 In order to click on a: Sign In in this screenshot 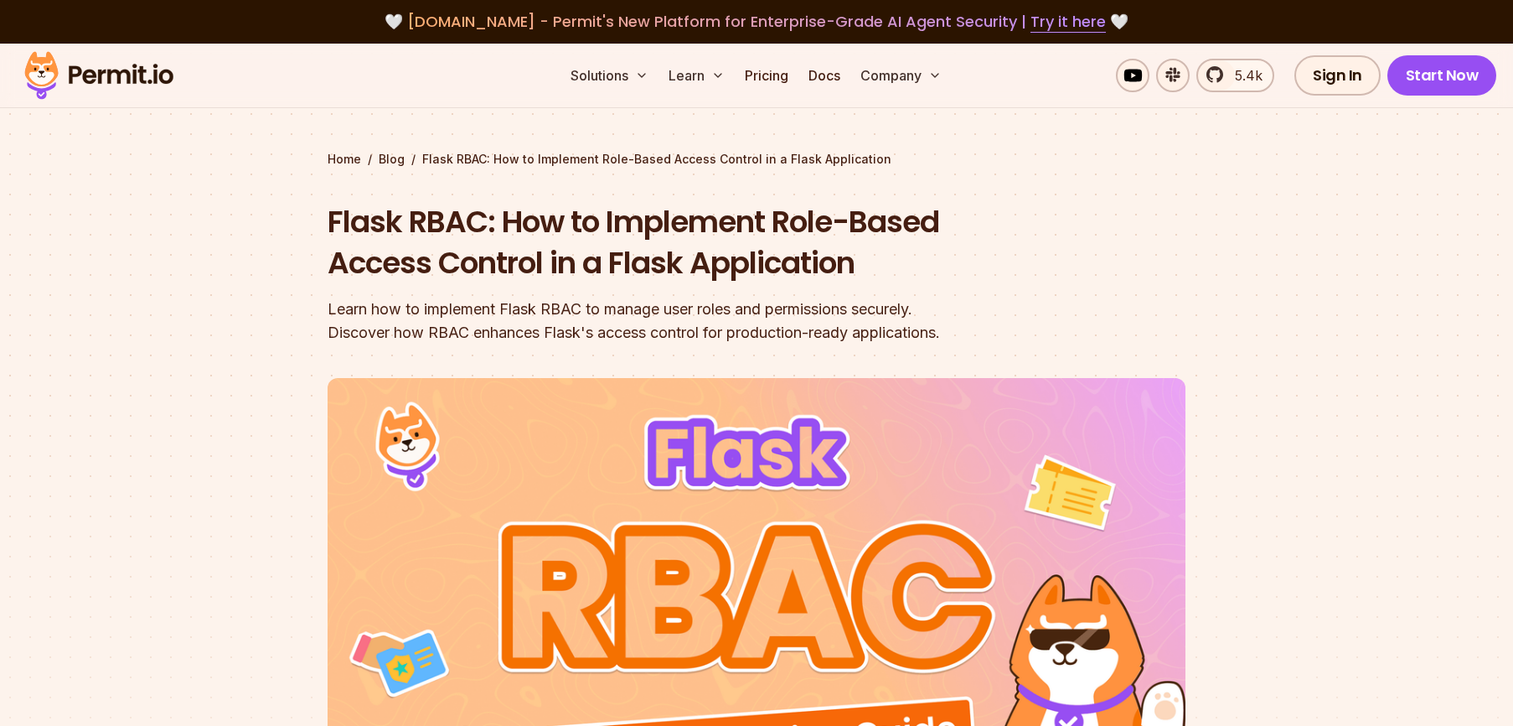, I will do `click(1337, 75)`.